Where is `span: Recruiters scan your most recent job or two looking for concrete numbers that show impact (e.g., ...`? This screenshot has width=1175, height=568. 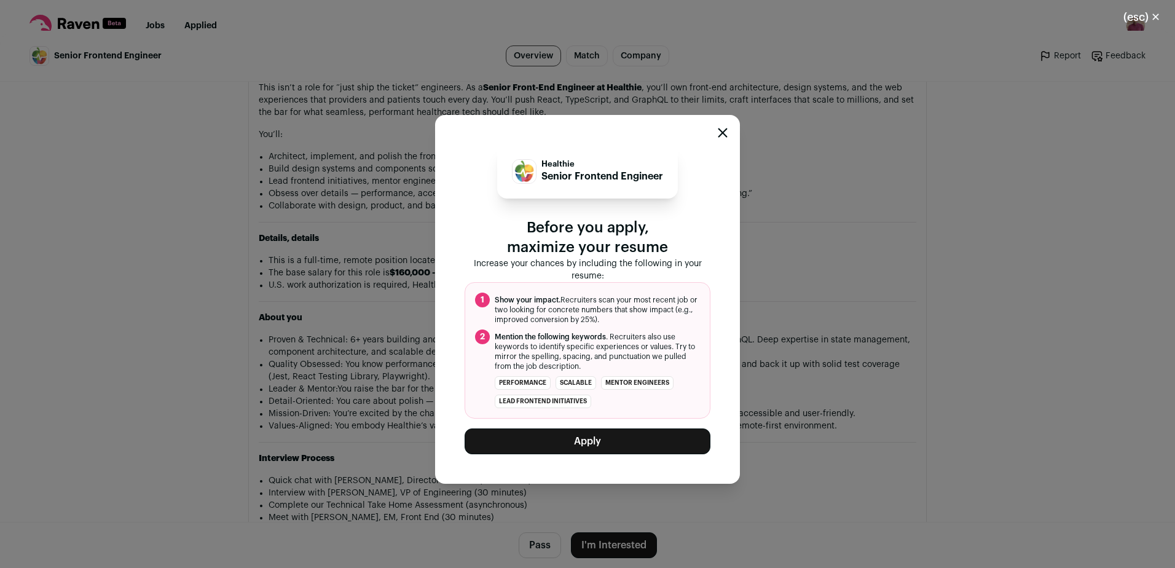
span: Recruiters scan your most recent job or two looking for concrete numbers that show impact (e.g., ... is located at coordinates (597, 310).